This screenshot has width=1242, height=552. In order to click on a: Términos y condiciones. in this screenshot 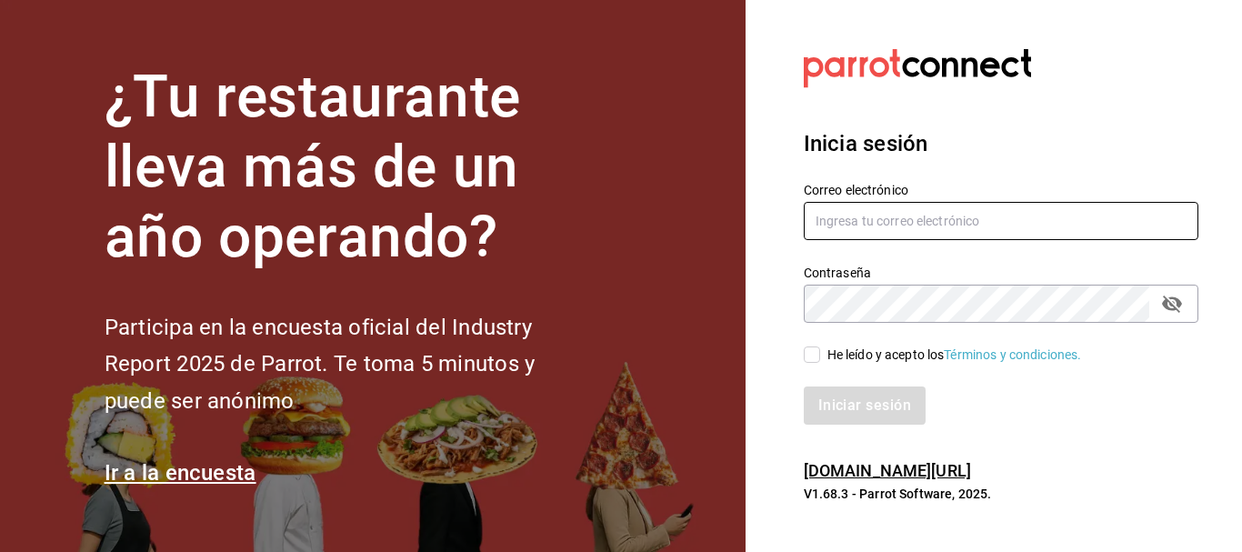, I will do `click(1012, 355)`.